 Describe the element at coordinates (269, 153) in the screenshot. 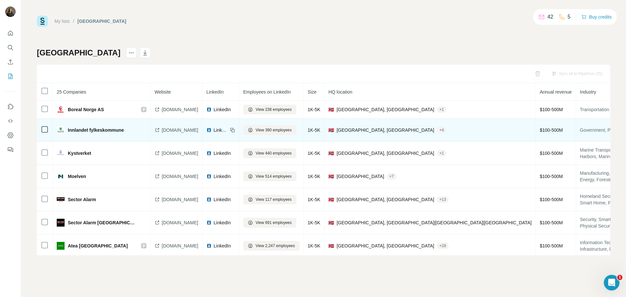

I see `button: View 440 employees` at that location.